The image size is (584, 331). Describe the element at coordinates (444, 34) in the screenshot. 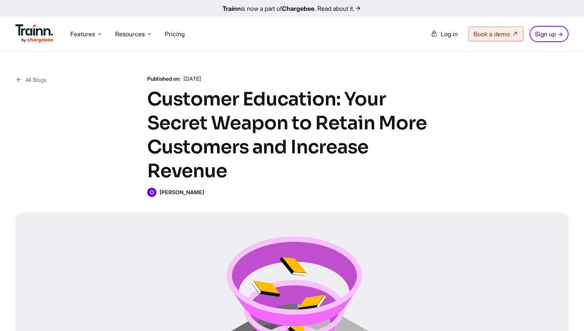

I see `a: Log in` at that location.